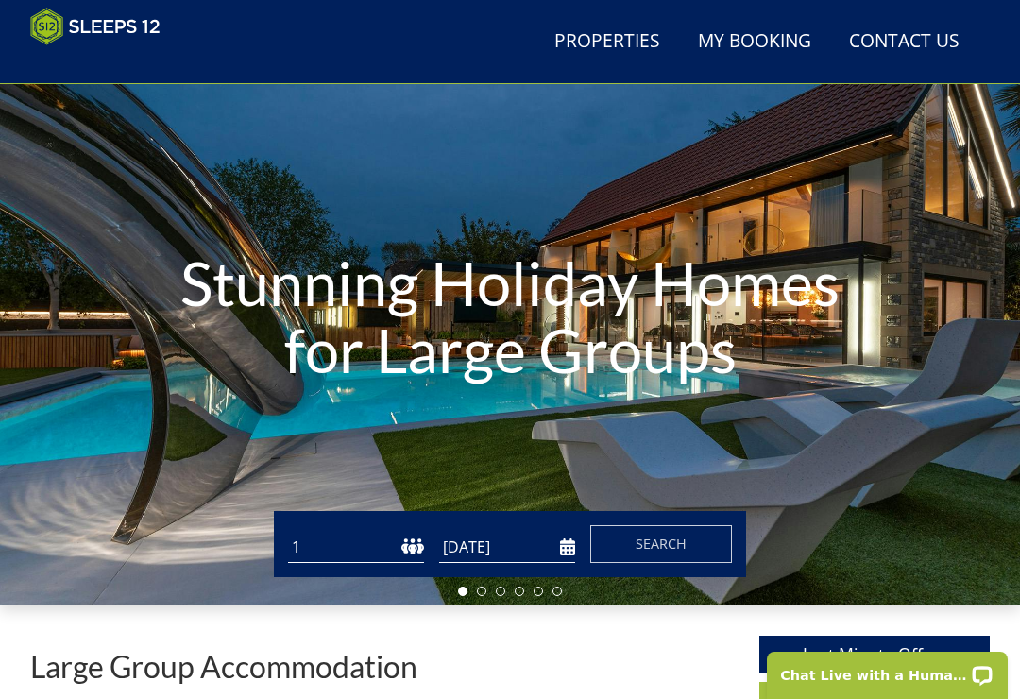 The image size is (1020, 699). I want to click on button: Search, so click(661, 544).